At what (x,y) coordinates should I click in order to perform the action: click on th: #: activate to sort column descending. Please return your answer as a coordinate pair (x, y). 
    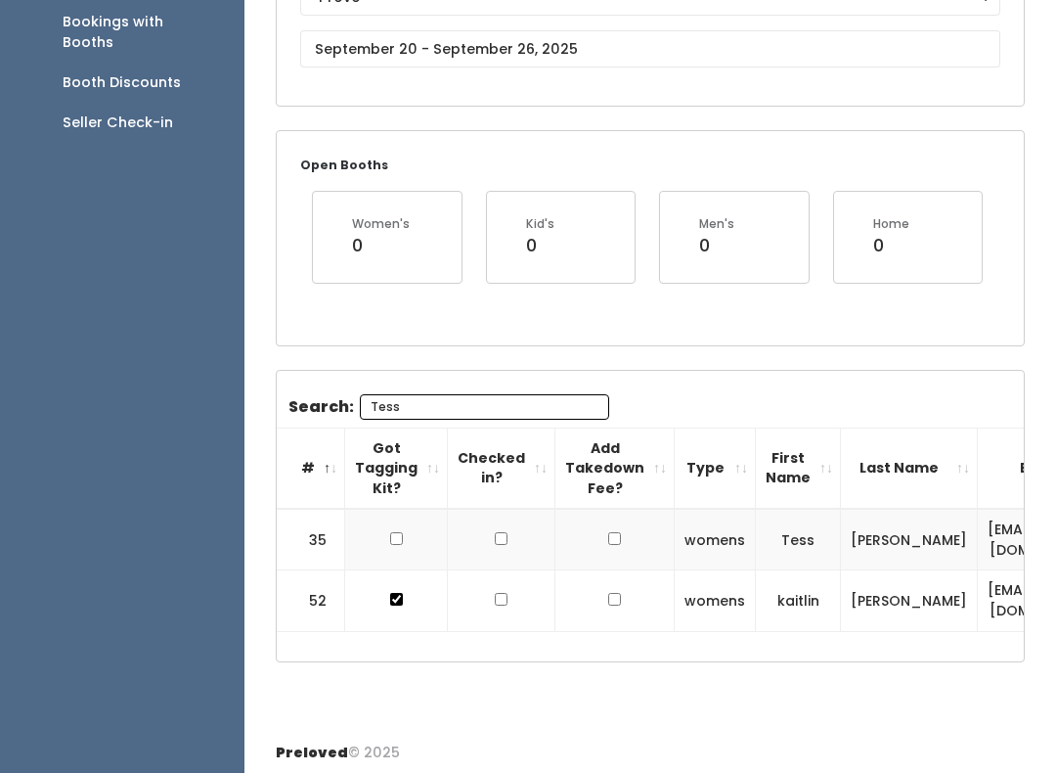
    Looking at the image, I should click on (311, 468).